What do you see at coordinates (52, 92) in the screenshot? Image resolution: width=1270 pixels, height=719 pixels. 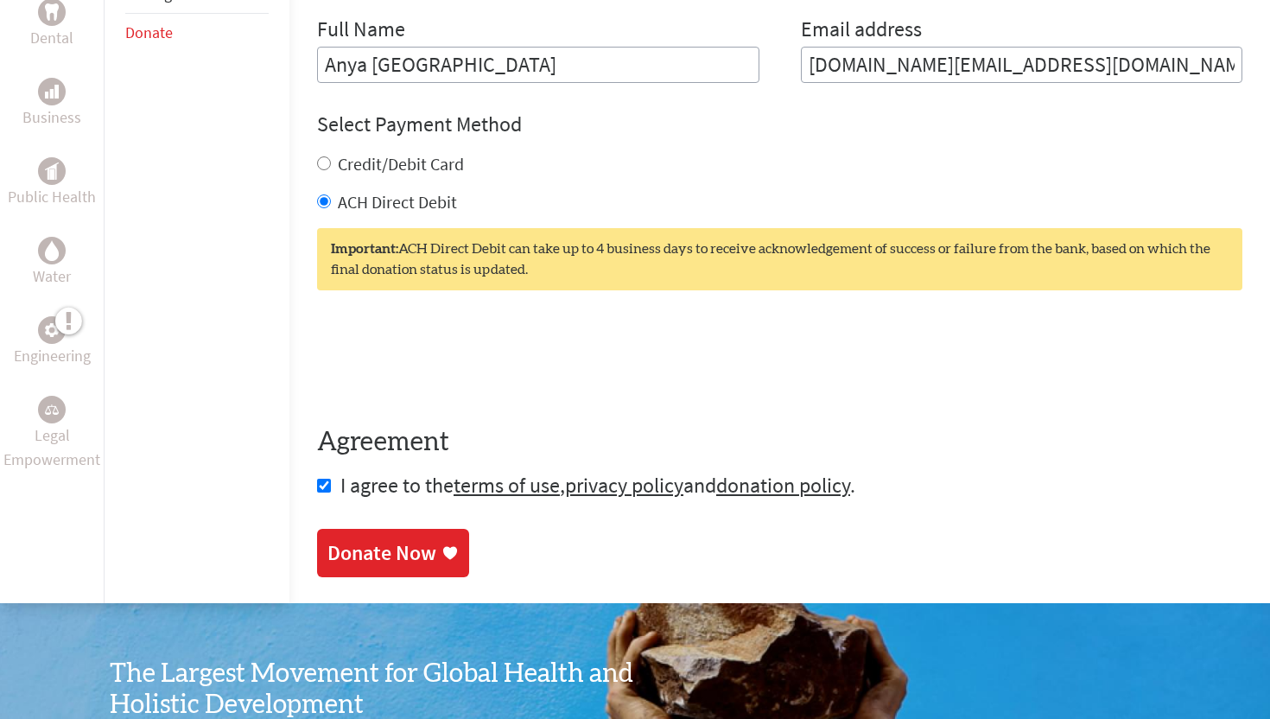 I see `img: Business` at bounding box center [52, 92].